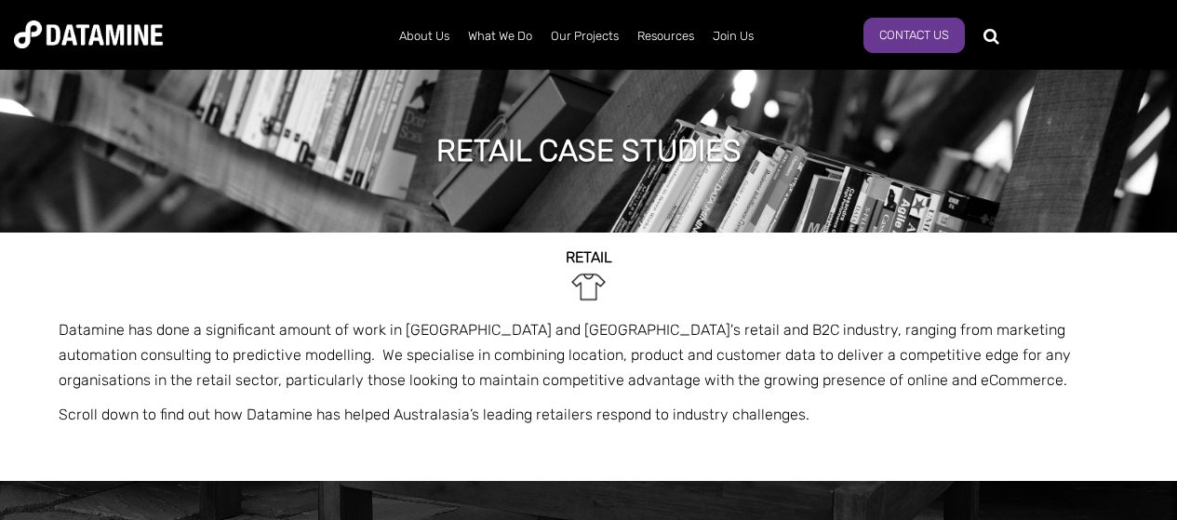 The width and height of the screenshot is (1177, 520). What do you see at coordinates (589, 414) in the screenshot?
I see `p: Scroll down to find out how Datamine has helped Australasia’s leading retailers respond to indust...` at bounding box center [589, 414].